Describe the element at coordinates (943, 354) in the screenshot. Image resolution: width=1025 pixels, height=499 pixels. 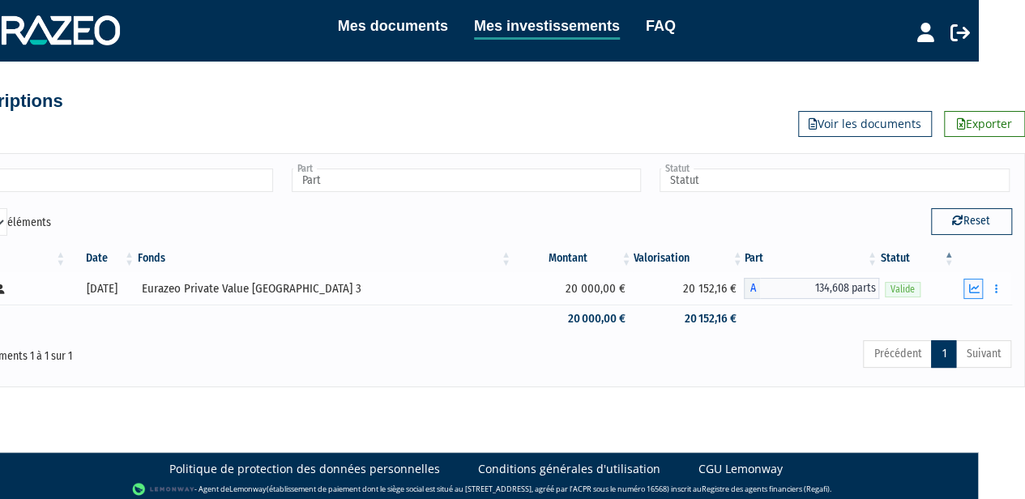
I see `a: 1` at that location.